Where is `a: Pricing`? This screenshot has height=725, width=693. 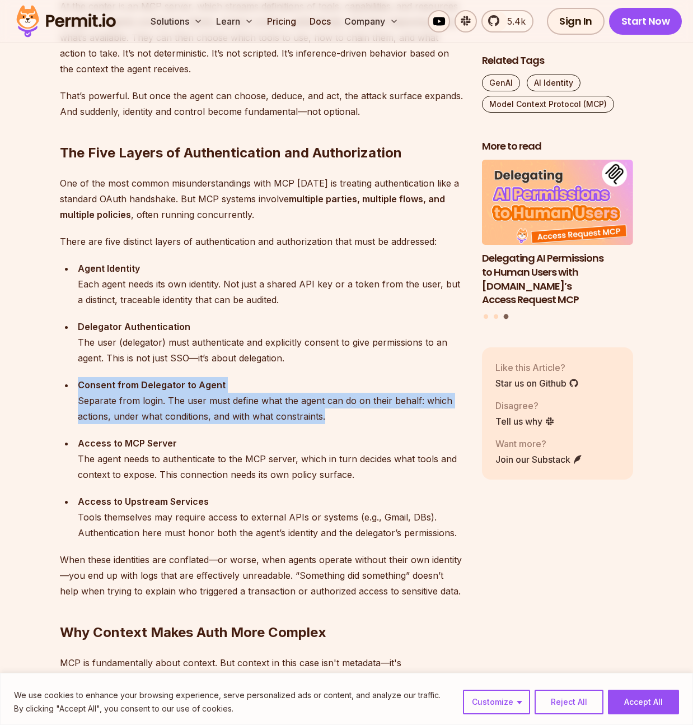 a: Pricing is located at coordinates (282, 21).